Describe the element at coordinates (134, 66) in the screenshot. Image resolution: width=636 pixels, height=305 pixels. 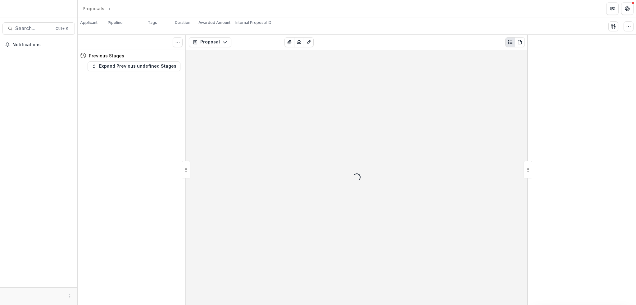
I see `button: Expand Previous undefined Stages` at that location.